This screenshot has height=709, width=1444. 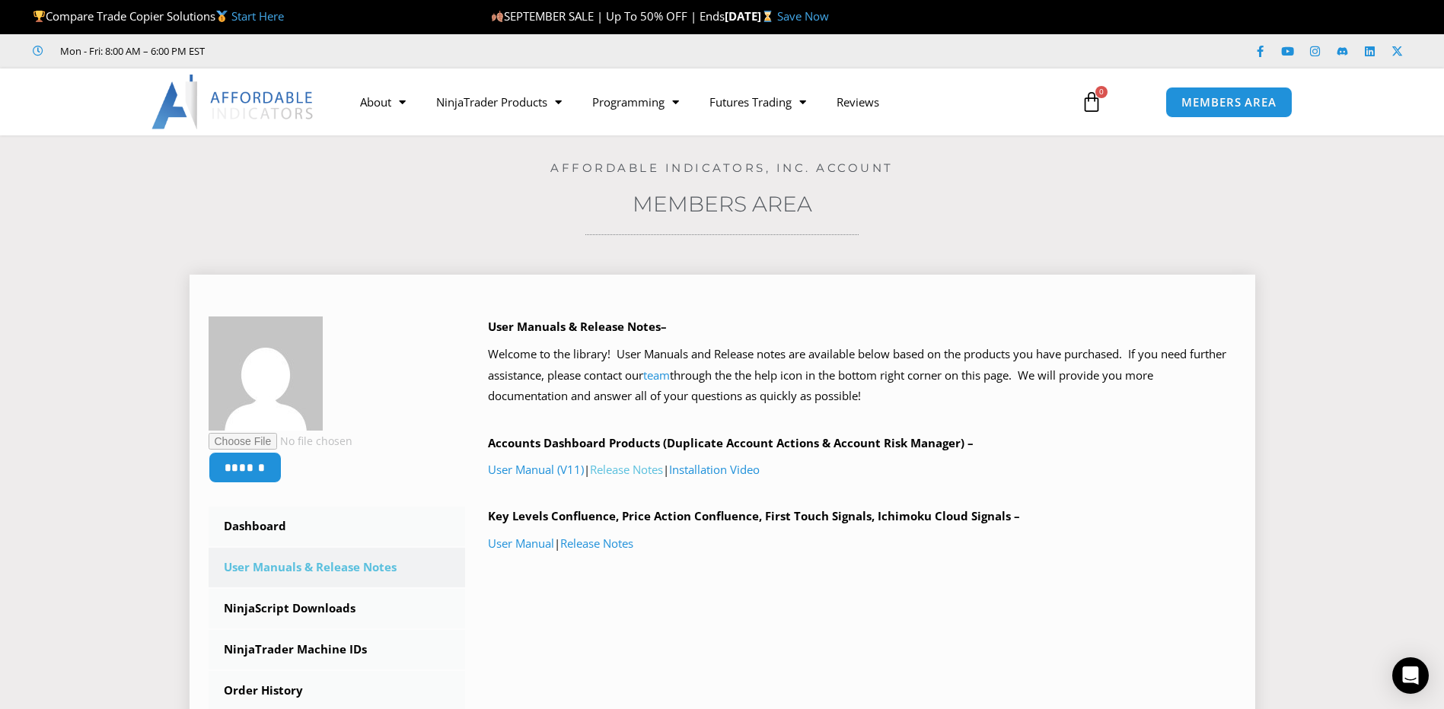 I want to click on a: Installation Video, so click(x=714, y=470).